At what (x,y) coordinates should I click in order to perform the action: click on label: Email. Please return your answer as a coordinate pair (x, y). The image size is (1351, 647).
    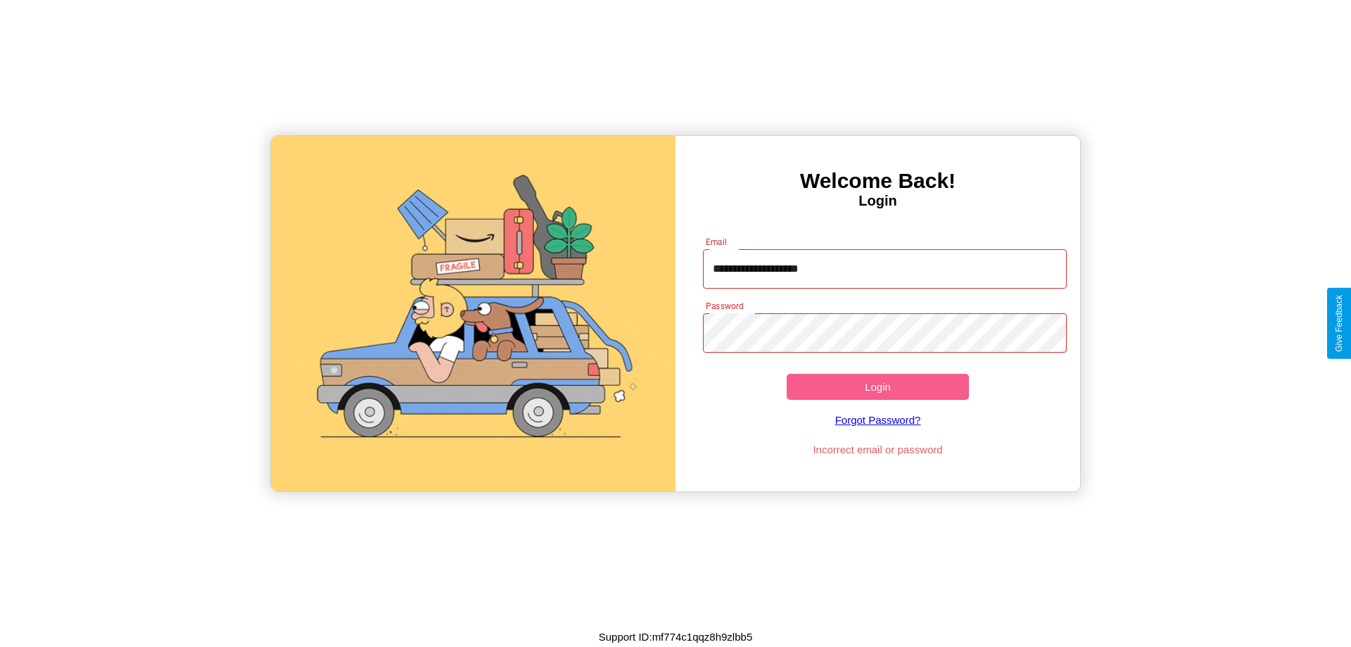
    Looking at the image, I should click on (716, 241).